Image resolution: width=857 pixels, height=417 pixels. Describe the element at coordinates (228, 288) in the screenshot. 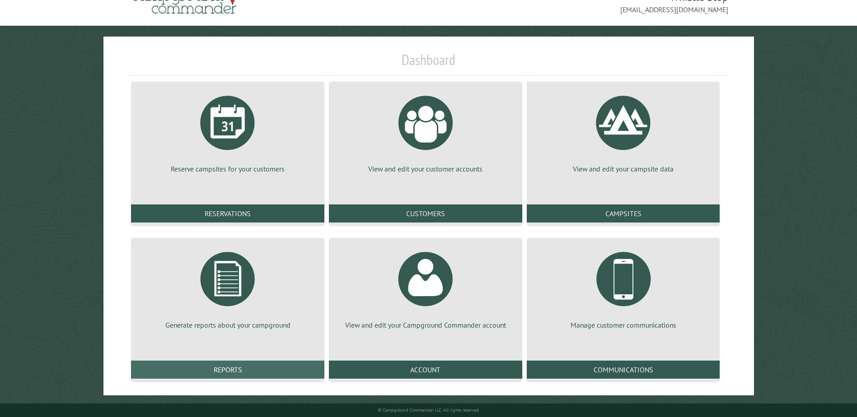

I see `a: Generate reports about your campground` at that location.